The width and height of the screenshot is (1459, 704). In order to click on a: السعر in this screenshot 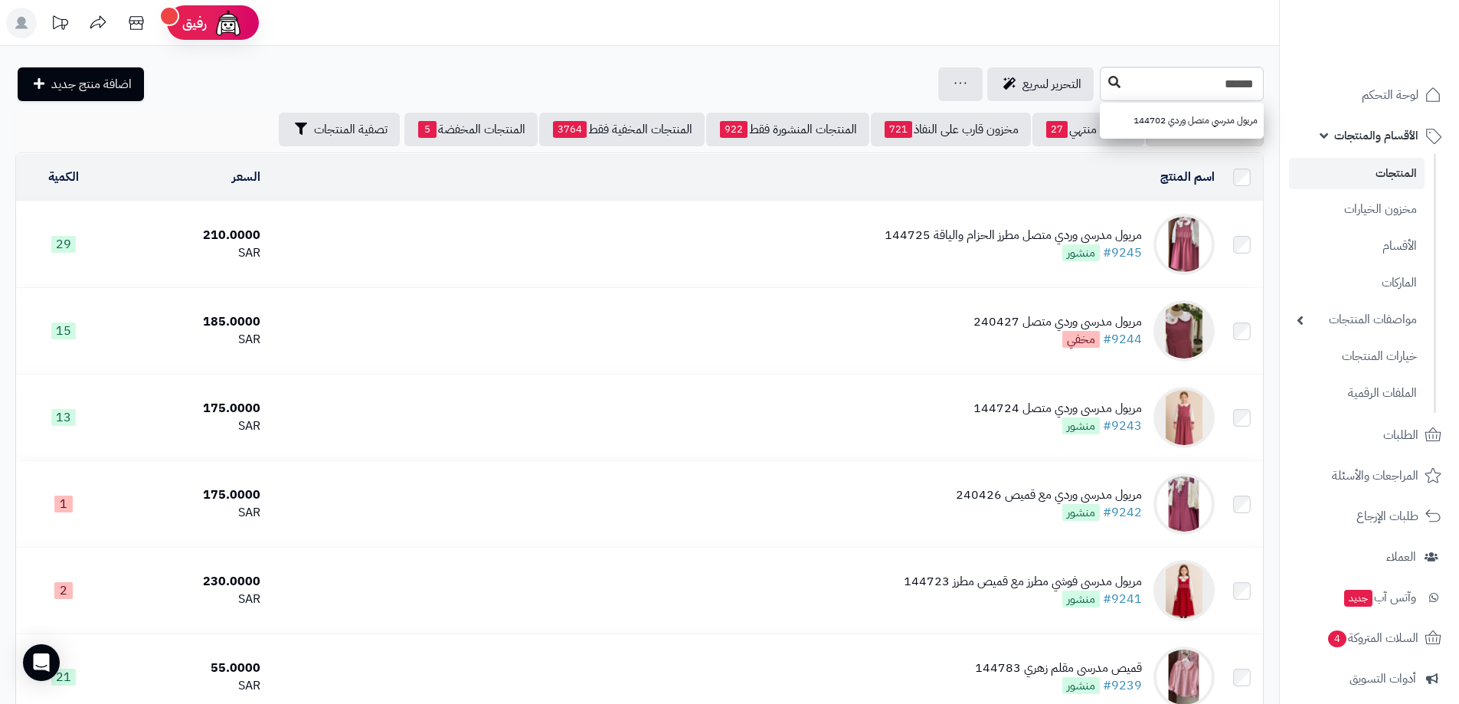, I will do `click(246, 177)`.